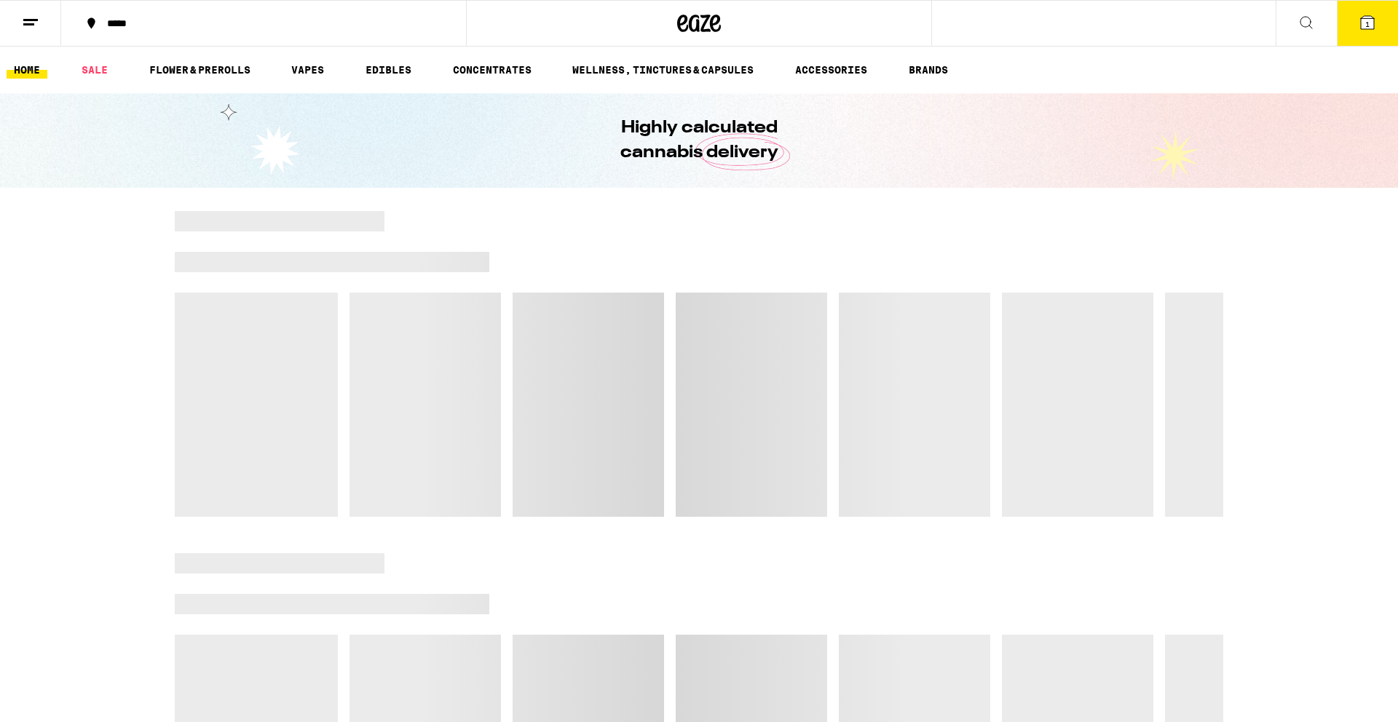 Image resolution: width=1398 pixels, height=722 pixels. What do you see at coordinates (663, 70) in the screenshot?
I see `a: WELLNESS, TINCTURES & CAPSULES` at bounding box center [663, 70].